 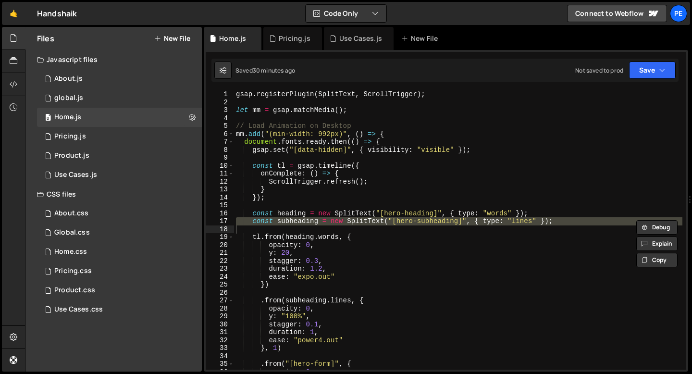 I want to click on div: 5, so click(x=220, y=126).